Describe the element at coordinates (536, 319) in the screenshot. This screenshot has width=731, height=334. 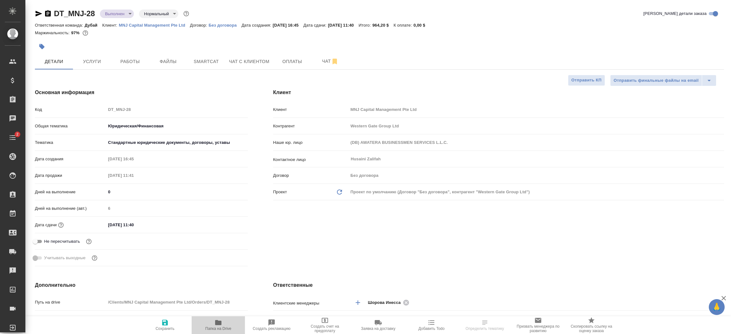
I see `div: Дубай` at that location.